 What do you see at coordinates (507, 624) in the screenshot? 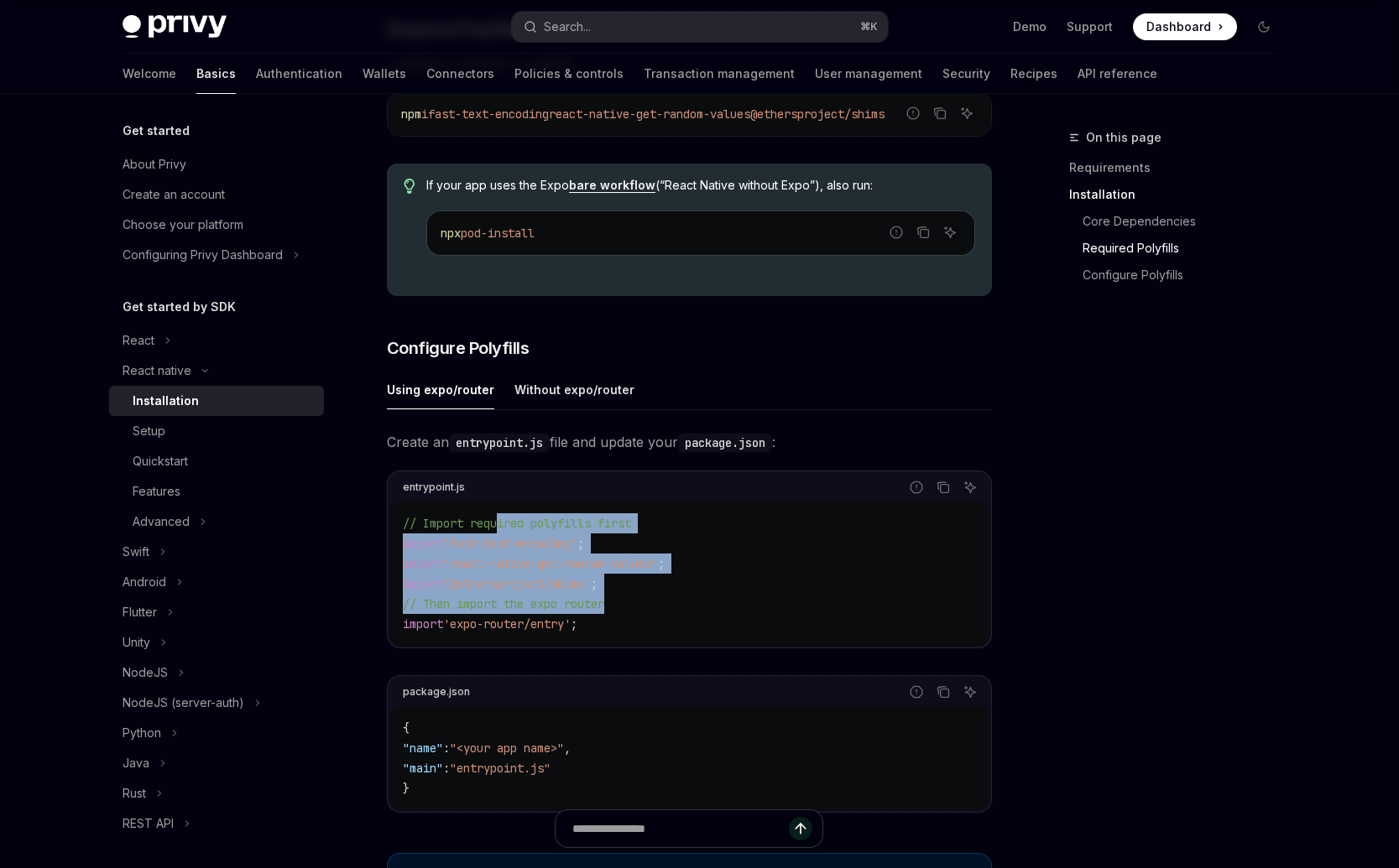
I see `span: 'expo-router/entry'` at bounding box center [507, 624].